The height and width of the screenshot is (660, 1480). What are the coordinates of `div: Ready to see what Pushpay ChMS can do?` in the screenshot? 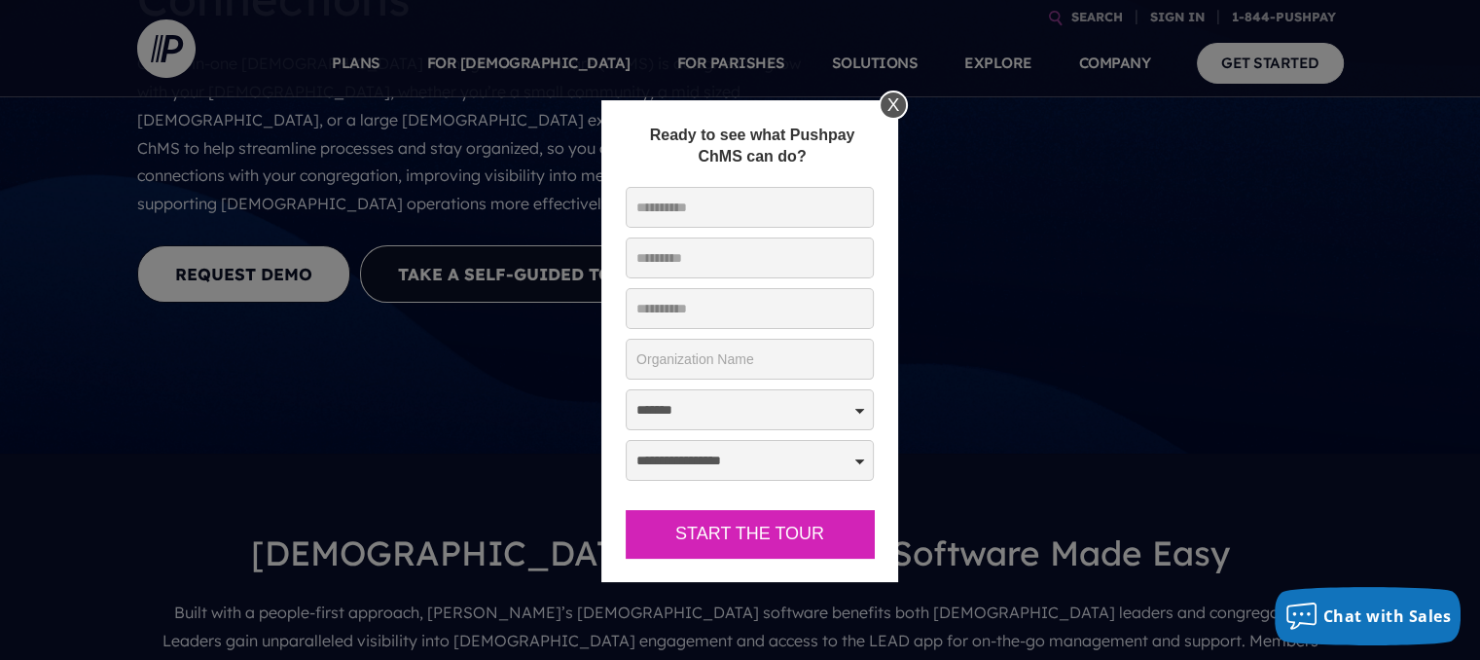 It's located at (752, 146).